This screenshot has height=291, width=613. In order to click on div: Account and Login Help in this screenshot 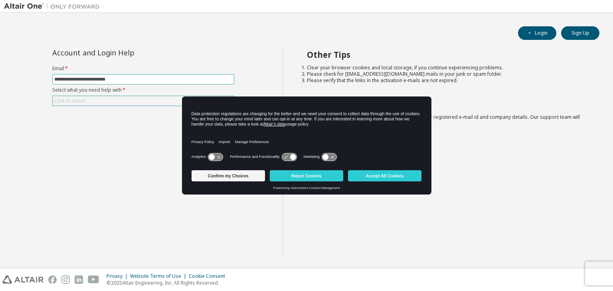, I will do `click(125, 53)`.